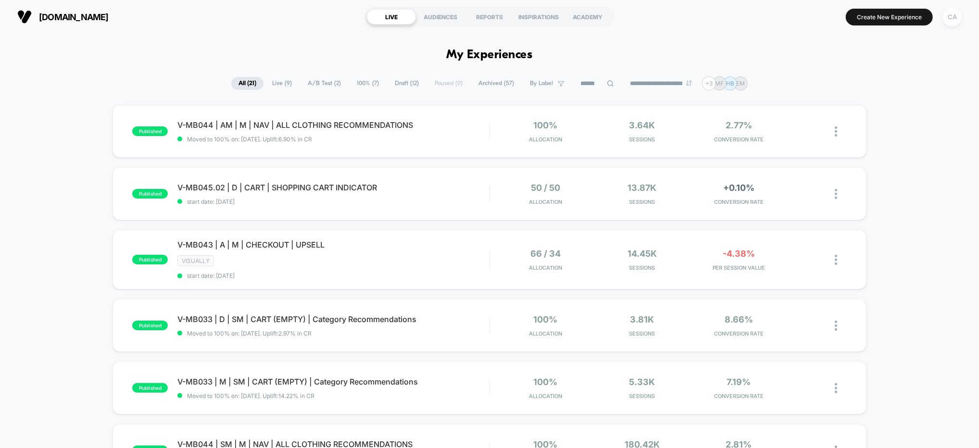  Describe the element at coordinates (333, 188) in the screenshot. I see `span: V-MB045.02 | D | CART | SHOPPING CART INDICATOR` at that location.